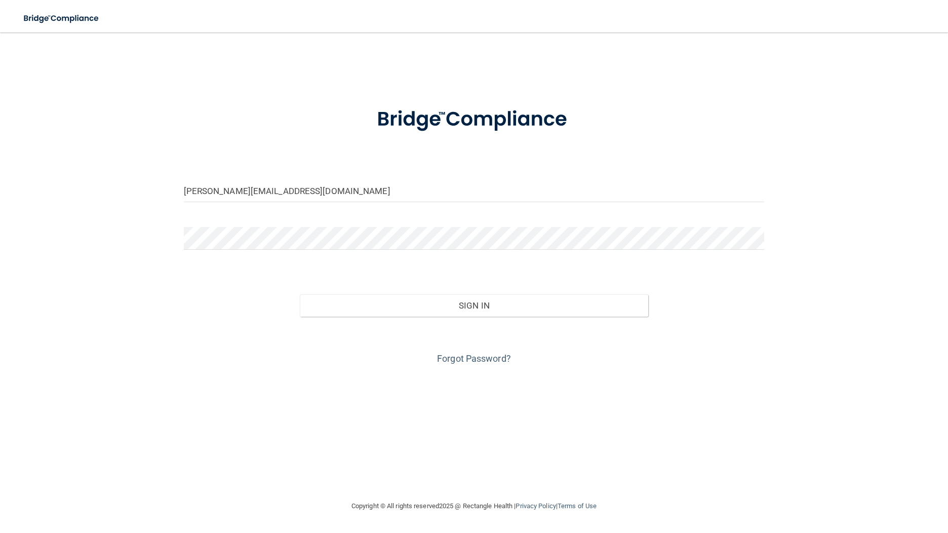  What do you see at coordinates (474, 506) in the screenshot?
I see `div: Copyright © All rights reserved 2025 @ Rectangle Health | |` at bounding box center [474, 506].